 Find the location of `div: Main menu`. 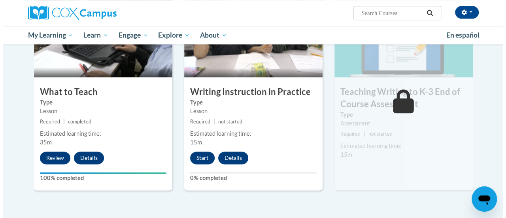

div: Main menu is located at coordinates (250, 35).